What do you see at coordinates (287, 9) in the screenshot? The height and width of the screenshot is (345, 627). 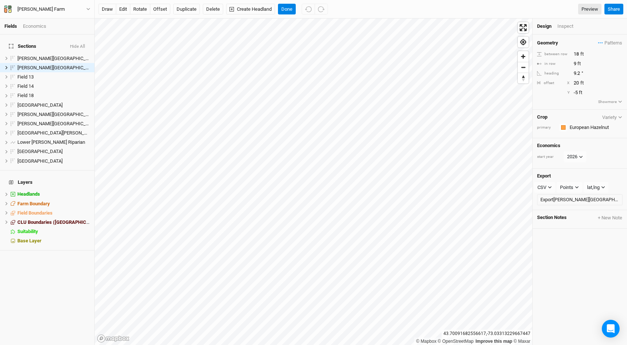 I see `button: Done` at bounding box center [287, 9].